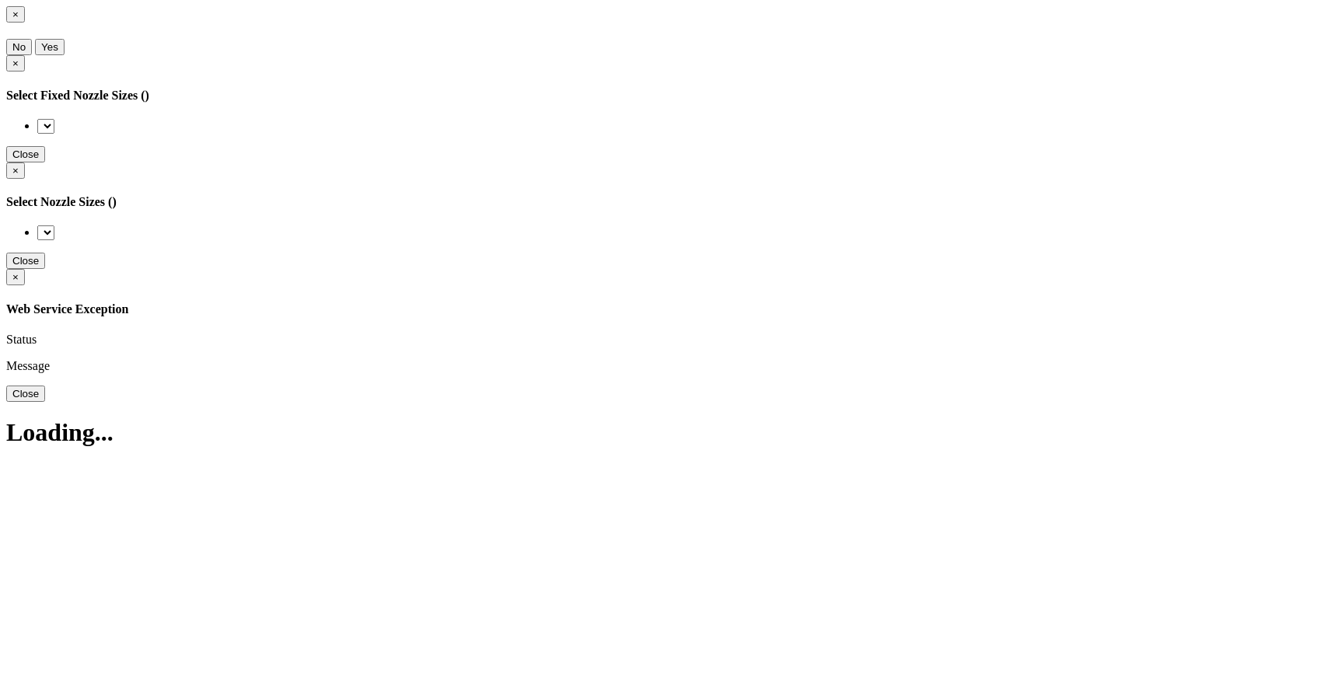 This screenshot has width=1327, height=684. What do you see at coordinates (657, 309) in the screenshot?
I see `h4: Web Service Exception` at bounding box center [657, 309].